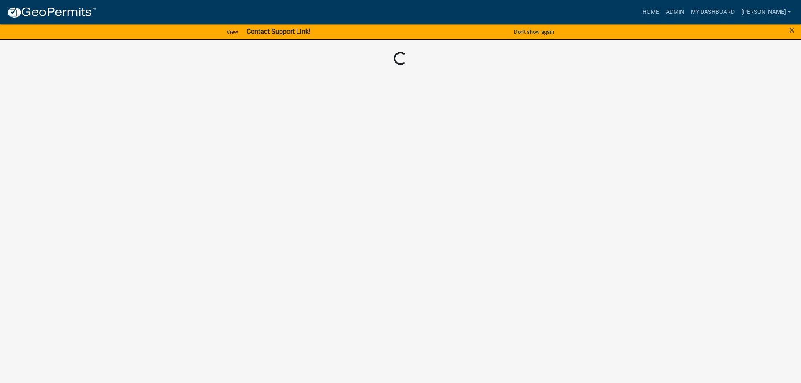 This screenshot has height=383, width=801. Describe the element at coordinates (278, 31) in the screenshot. I see `strong: Contact Support Link!` at that location.